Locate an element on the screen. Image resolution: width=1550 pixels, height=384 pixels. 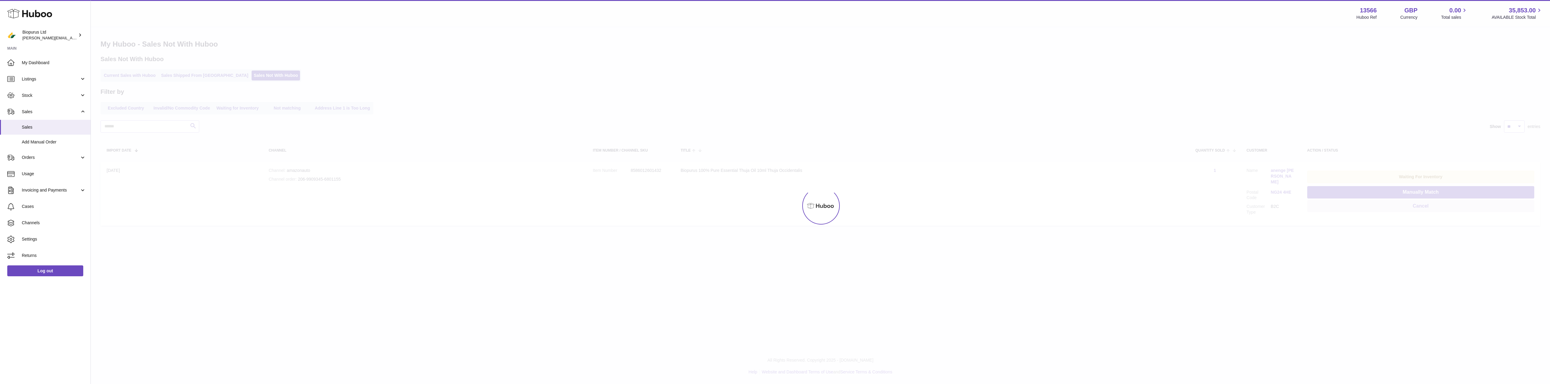
strong: GBP is located at coordinates (1411, 10).